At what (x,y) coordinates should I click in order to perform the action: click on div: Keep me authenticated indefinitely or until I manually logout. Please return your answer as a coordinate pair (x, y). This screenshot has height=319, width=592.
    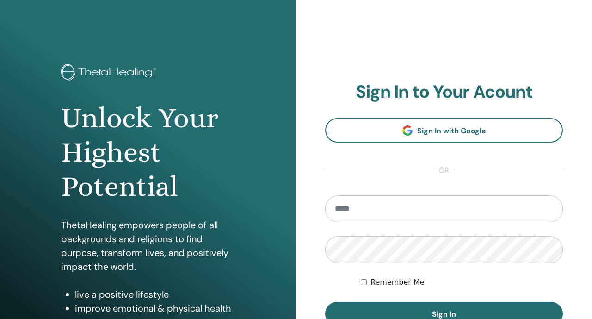
    Looking at the image, I should click on (462, 282).